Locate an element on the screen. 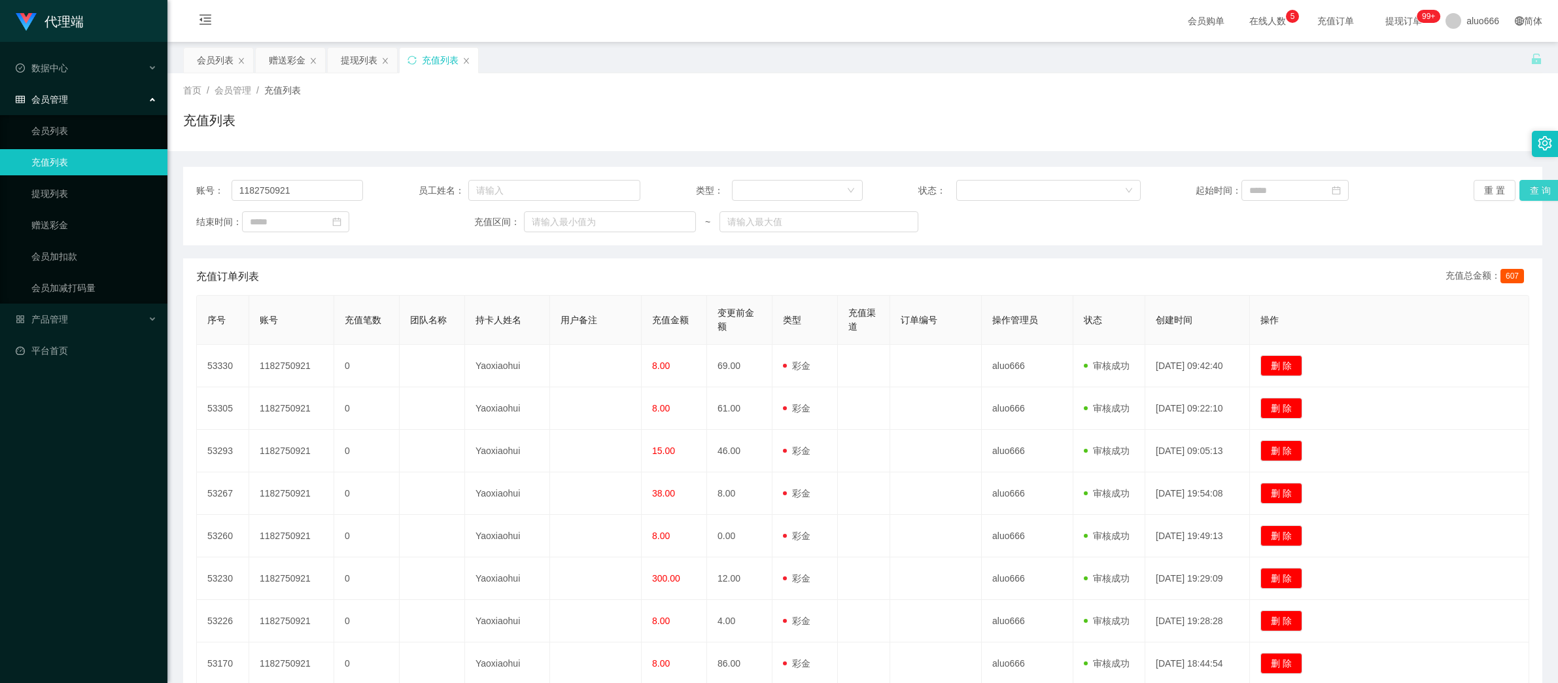 The image size is (1558, 683). td: 53230 is located at coordinates (223, 578).